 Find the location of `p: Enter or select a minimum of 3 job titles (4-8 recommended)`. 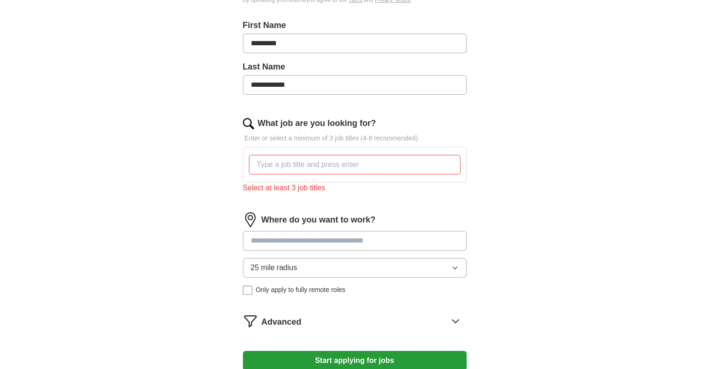

p: Enter or select a minimum of 3 job titles (4-8 recommended) is located at coordinates (355, 138).